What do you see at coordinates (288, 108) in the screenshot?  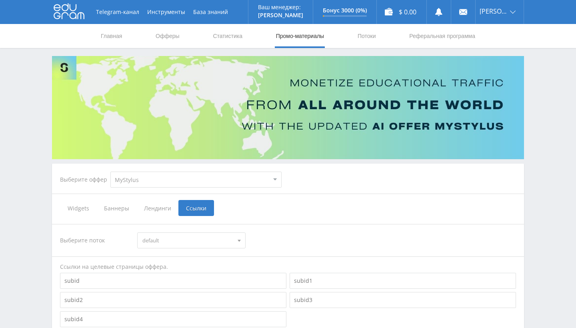 I see `img: Banner` at bounding box center [288, 108].